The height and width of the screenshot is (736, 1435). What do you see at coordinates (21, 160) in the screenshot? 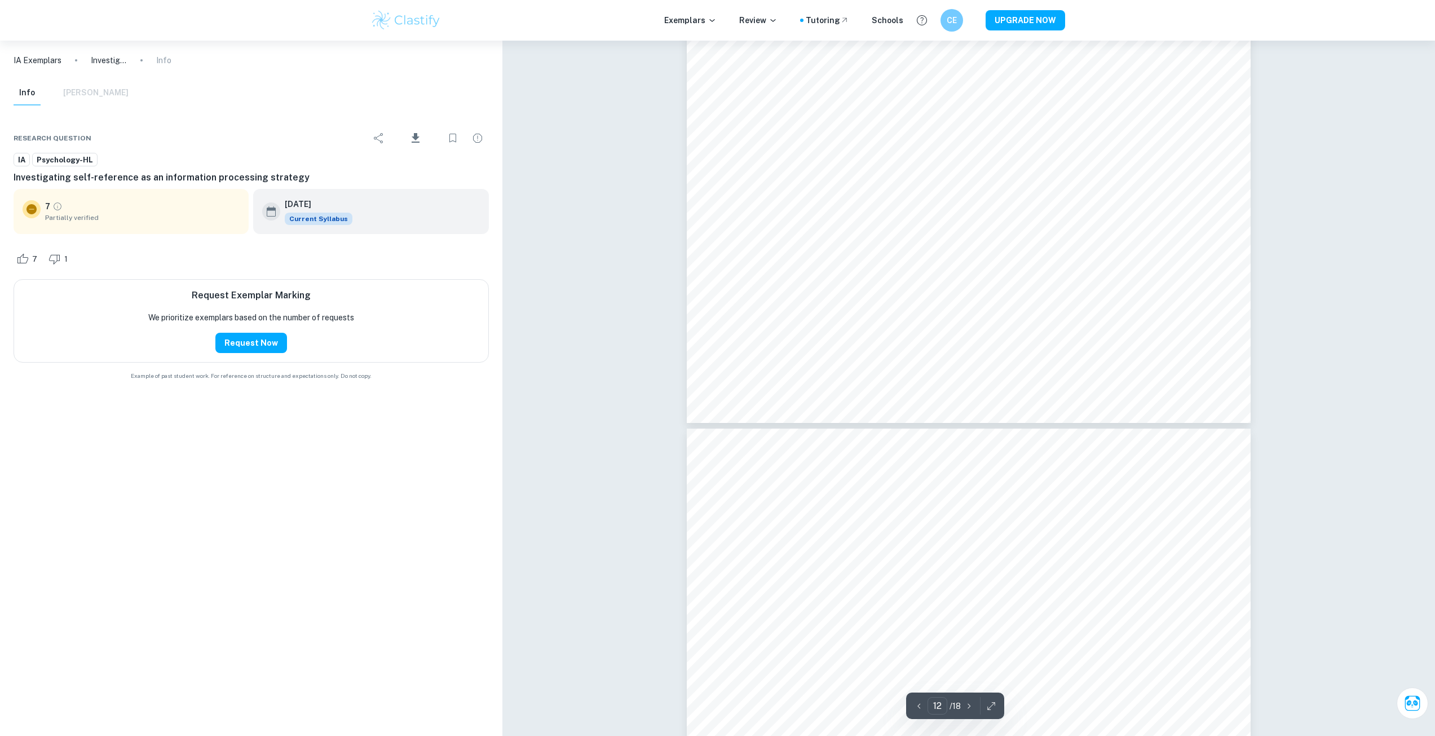
I see `span: IA` at bounding box center [21, 160].